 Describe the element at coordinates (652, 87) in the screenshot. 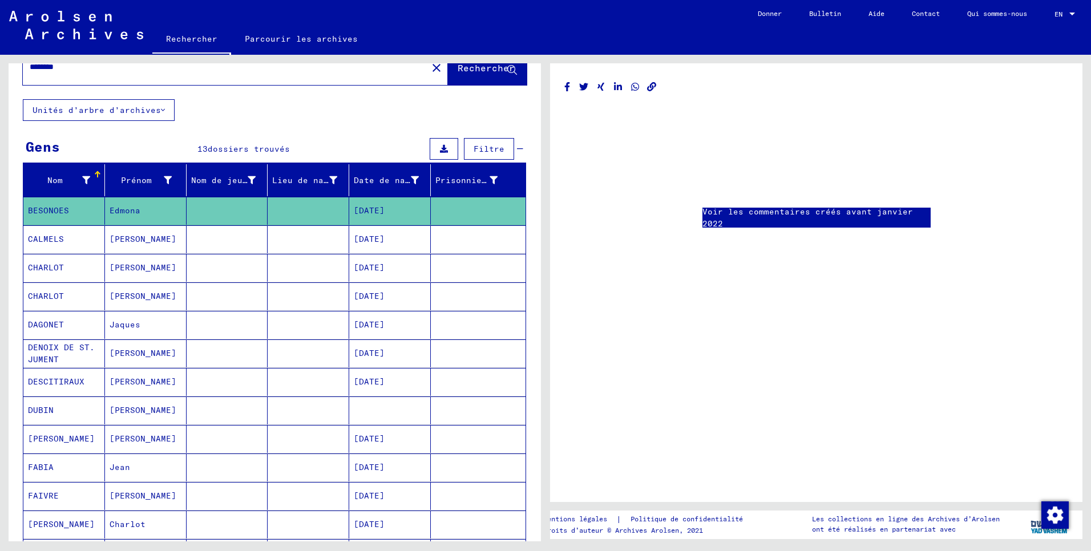

I see `button: Copier le lien` at that location.